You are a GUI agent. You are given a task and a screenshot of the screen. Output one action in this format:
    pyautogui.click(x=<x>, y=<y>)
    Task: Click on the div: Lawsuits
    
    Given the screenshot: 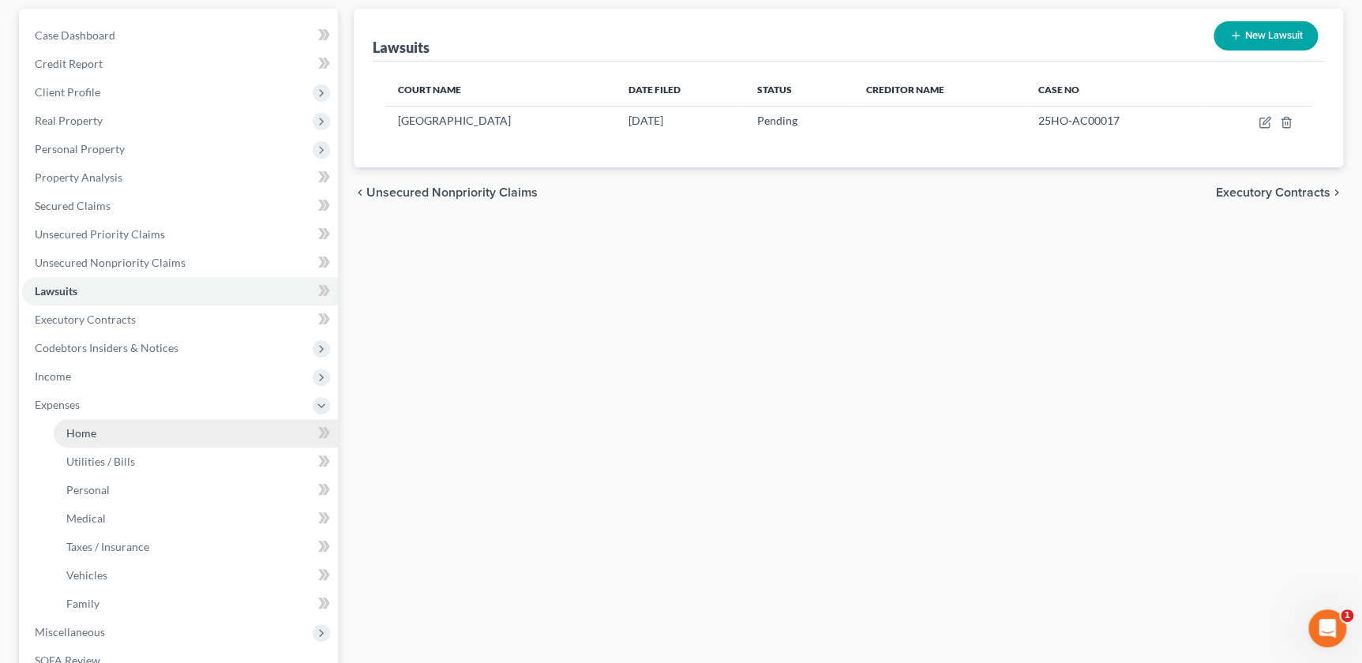 What is the action you would take?
    pyautogui.click(x=401, y=47)
    